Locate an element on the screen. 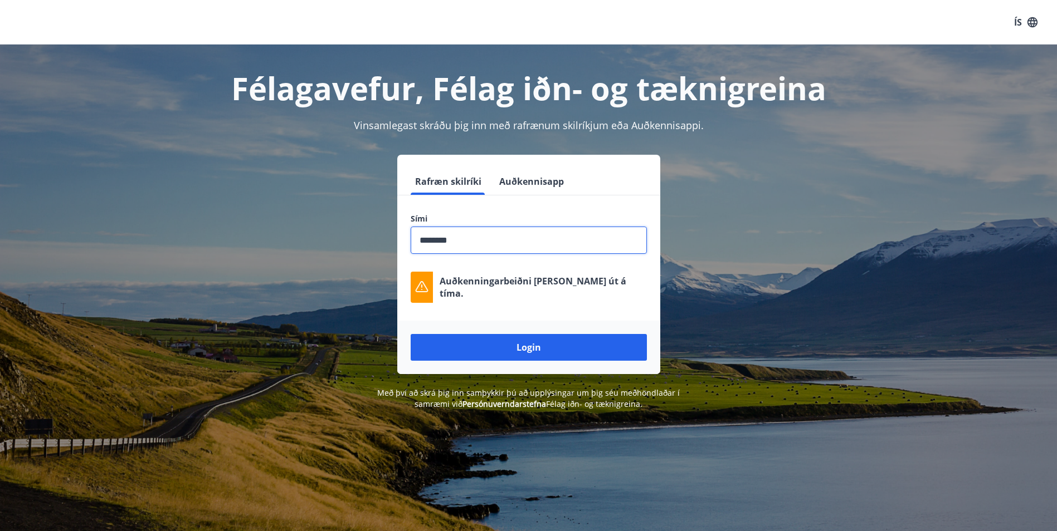  h1: Félagavefur, Félag iðn- og tæknigreina is located at coordinates (529, 88).